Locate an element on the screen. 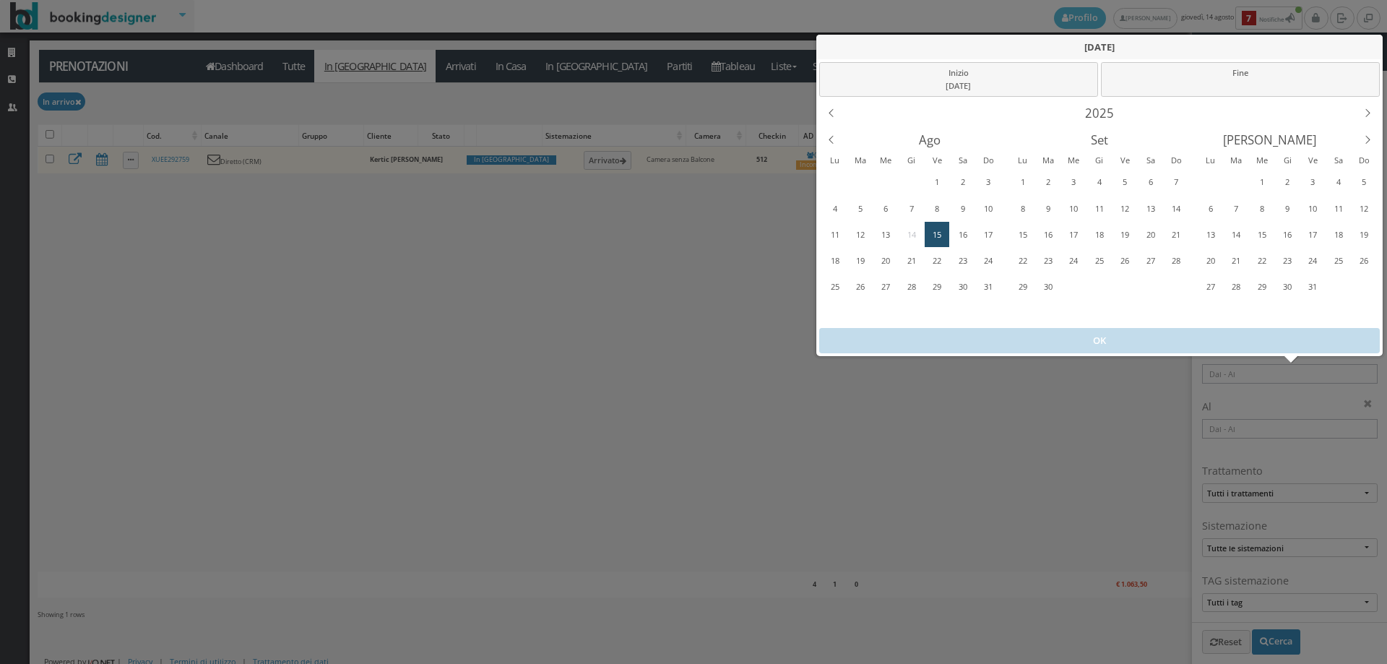 This screenshot has width=1387, height=664. div: Domenica, Ottobre 12 is located at coordinates (1364, 208).